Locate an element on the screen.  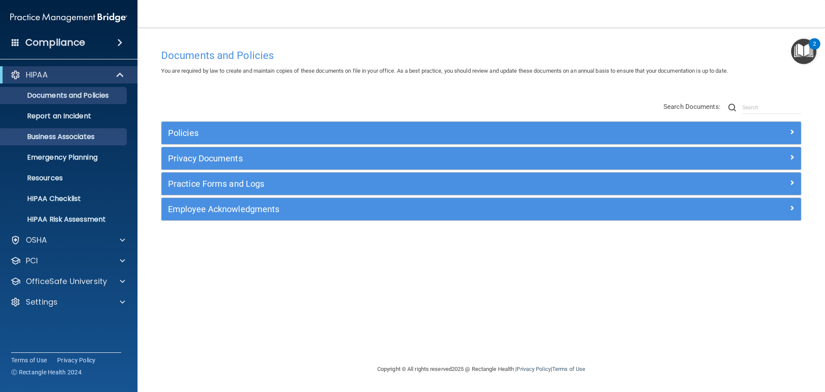
img: PMB logo is located at coordinates (69, 18).